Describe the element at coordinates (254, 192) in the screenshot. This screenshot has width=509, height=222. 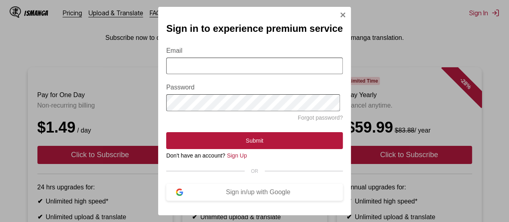
I see `button: Sign in/up with Google` at that location.